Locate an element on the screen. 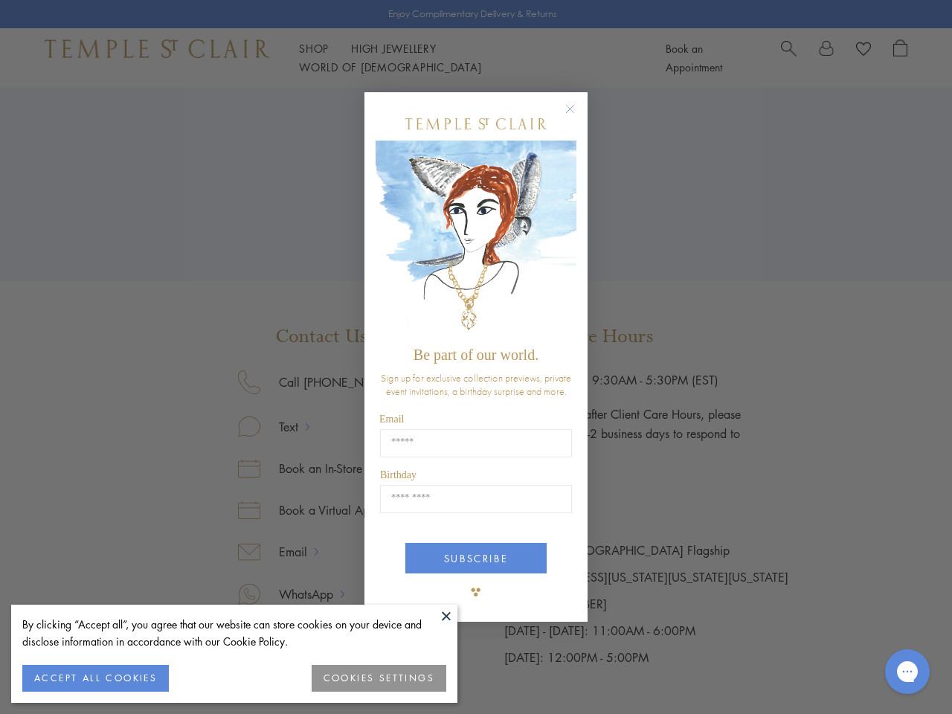 The image size is (952, 714). div: By clicking “Accept all”, you agree that our website can store cookies on your device and disclos... is located at coordinates (234, 633).